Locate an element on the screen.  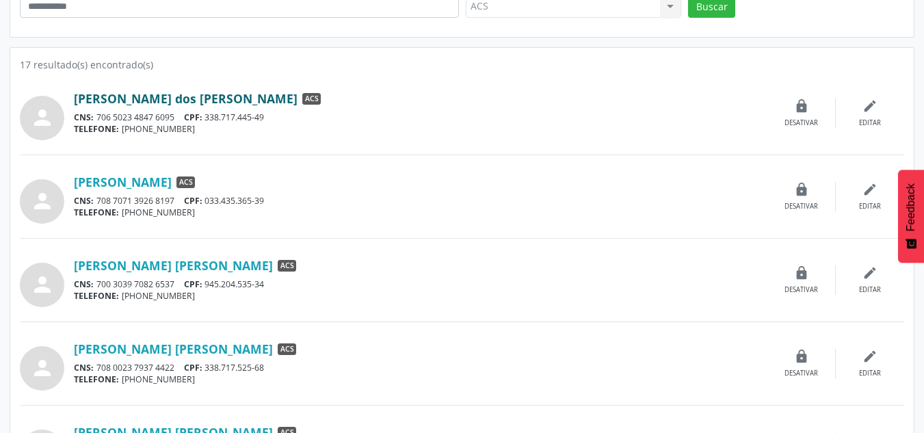
div: 708 0023 7937 4422 338.717.525-68 is located at coordinates (421, 367).